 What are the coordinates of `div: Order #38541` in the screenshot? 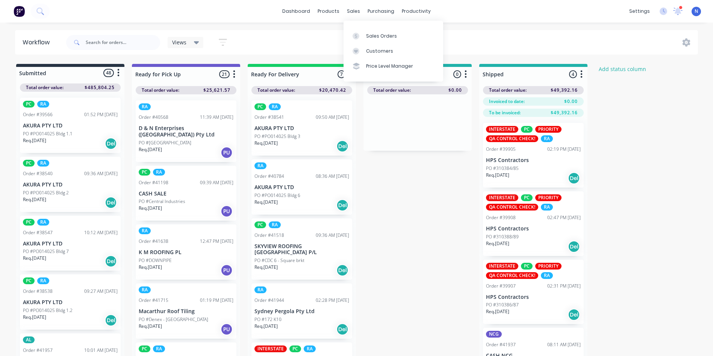 It's located at (269, 117).